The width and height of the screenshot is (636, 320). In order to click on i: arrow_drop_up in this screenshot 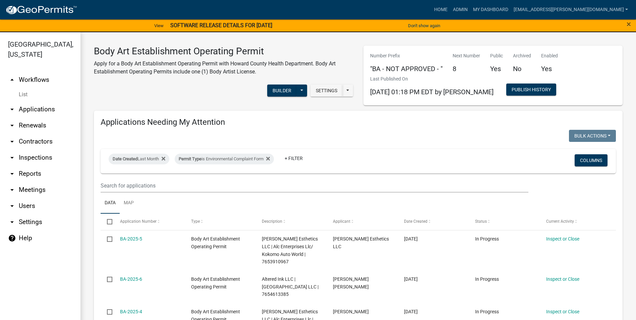, I will do `click(12, 80)`.